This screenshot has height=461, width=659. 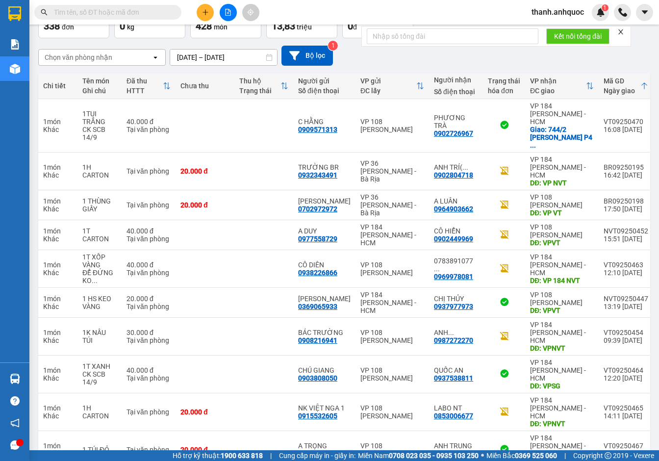 What do you see at coordinates (456, 167) in the screenshot?
I see `div: ANH TRÍ( TRƯỜNG)` at bounding box center [456, 167].